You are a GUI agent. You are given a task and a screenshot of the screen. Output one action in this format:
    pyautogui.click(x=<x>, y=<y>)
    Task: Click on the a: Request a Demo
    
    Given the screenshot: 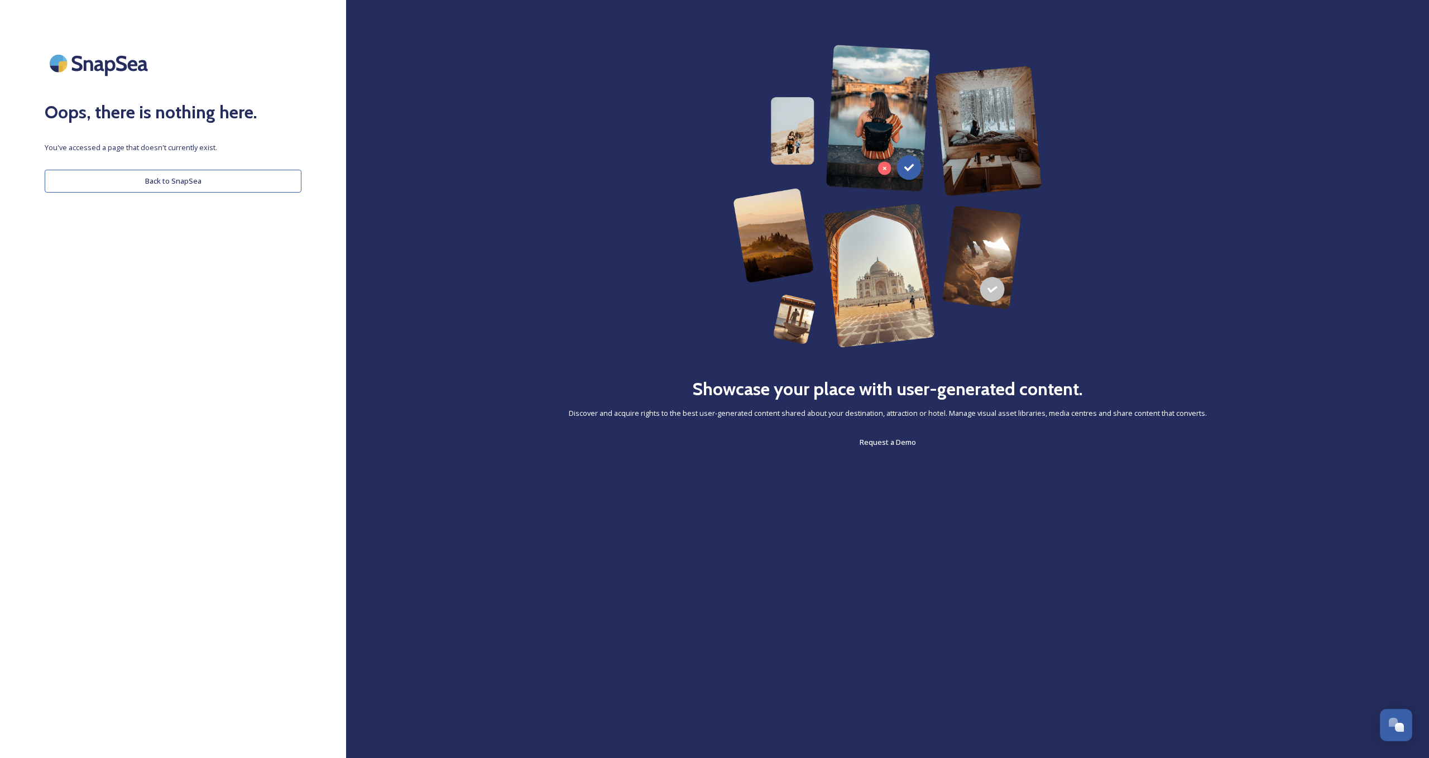 What is the action you would take?
    pyautogui.click(x=888, y=442)
    